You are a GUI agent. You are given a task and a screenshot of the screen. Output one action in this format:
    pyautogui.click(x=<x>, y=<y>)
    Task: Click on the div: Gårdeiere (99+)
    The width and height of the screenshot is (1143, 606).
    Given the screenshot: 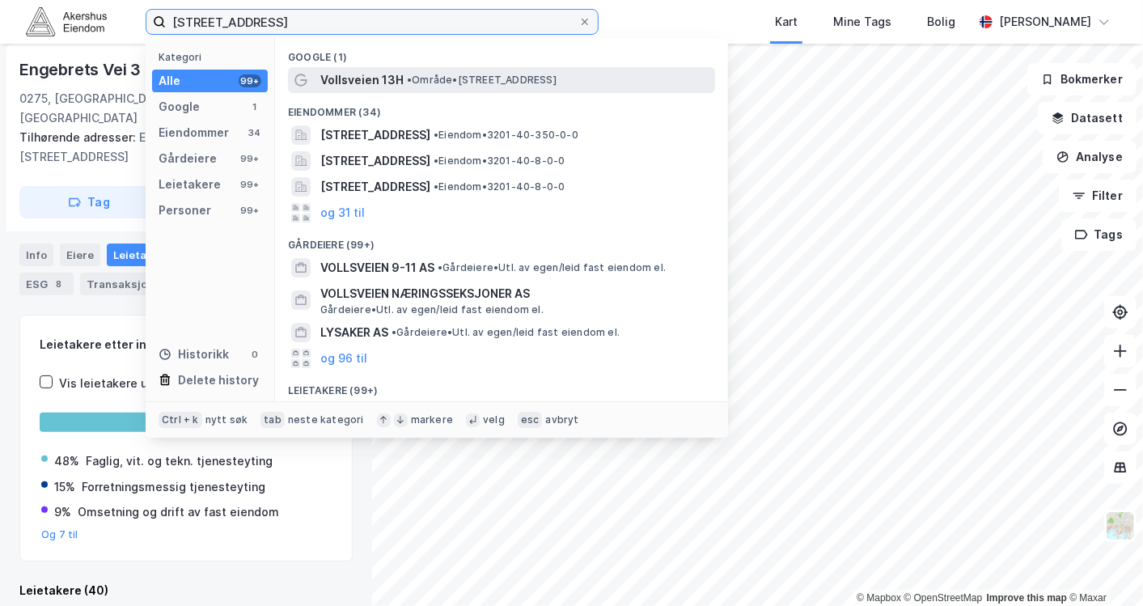 What is the action you would take?
    pyautogui.click(x=501, y=240)
    